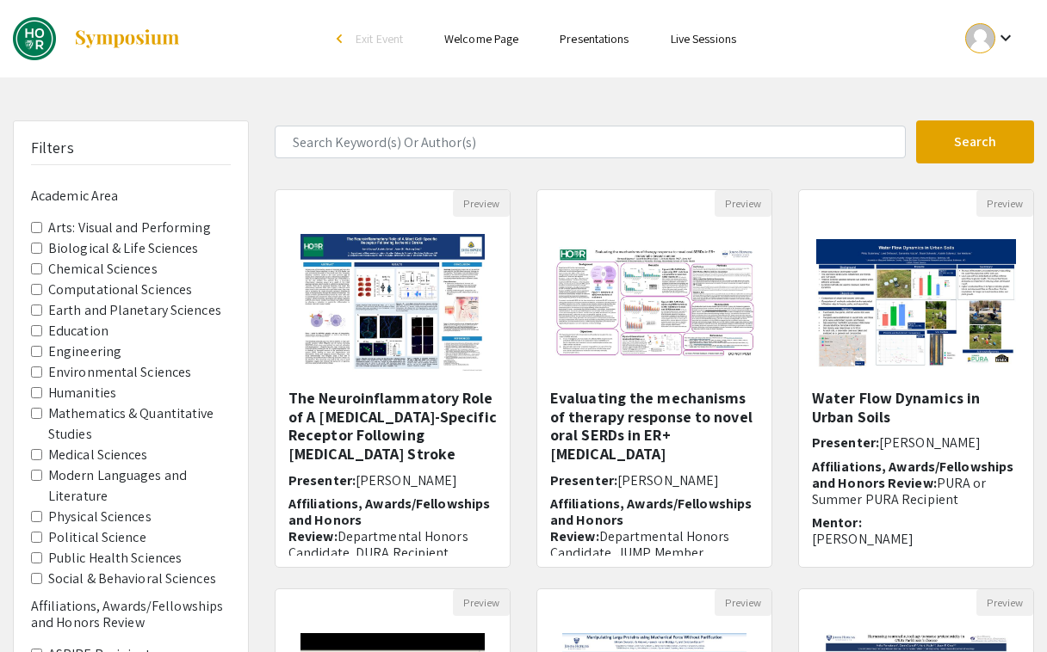 This screenshot has width=1047, height=652. What do you see at coordinates (82, 393) in the screenshot?
I see `label: Humanities` at bounding box center [82, 393].